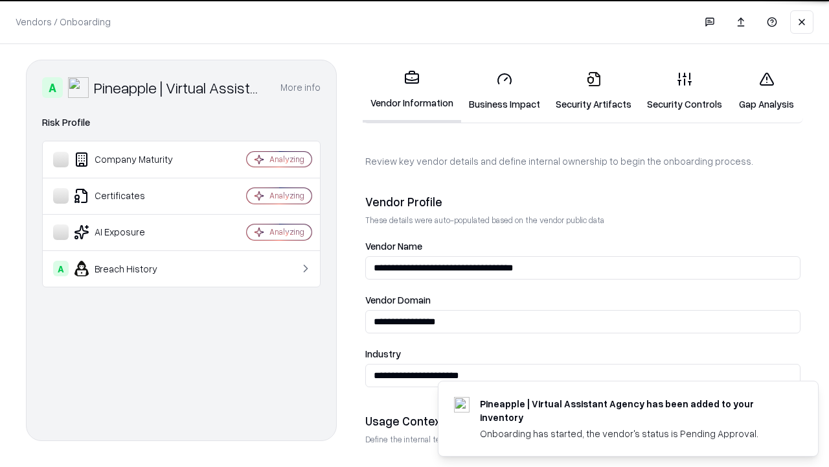 The image size is (829, 467). What do you see at coordinates (505, 91) in the screenshot?
I see `a: Business Impact` at bounding box center [505, 91].